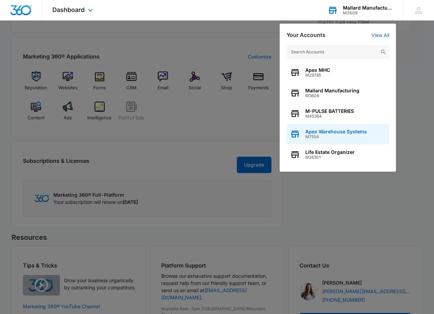 This screenshot has width=434, height=314. What do you see at coordinates (337, 52) in the screenshot?
I see `input: Search Accounts` at bounding box center [337, 52].